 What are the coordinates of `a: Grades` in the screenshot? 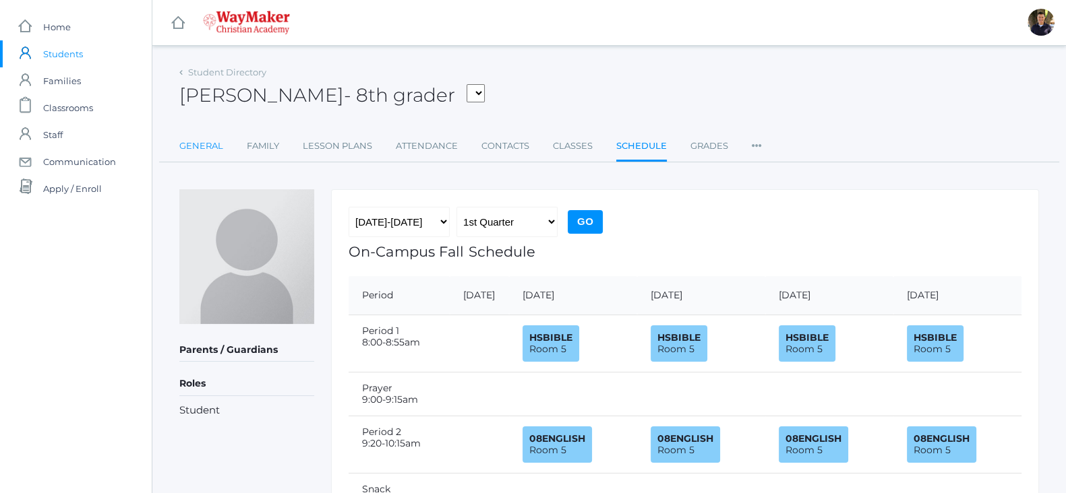 It's located at (709, 146).